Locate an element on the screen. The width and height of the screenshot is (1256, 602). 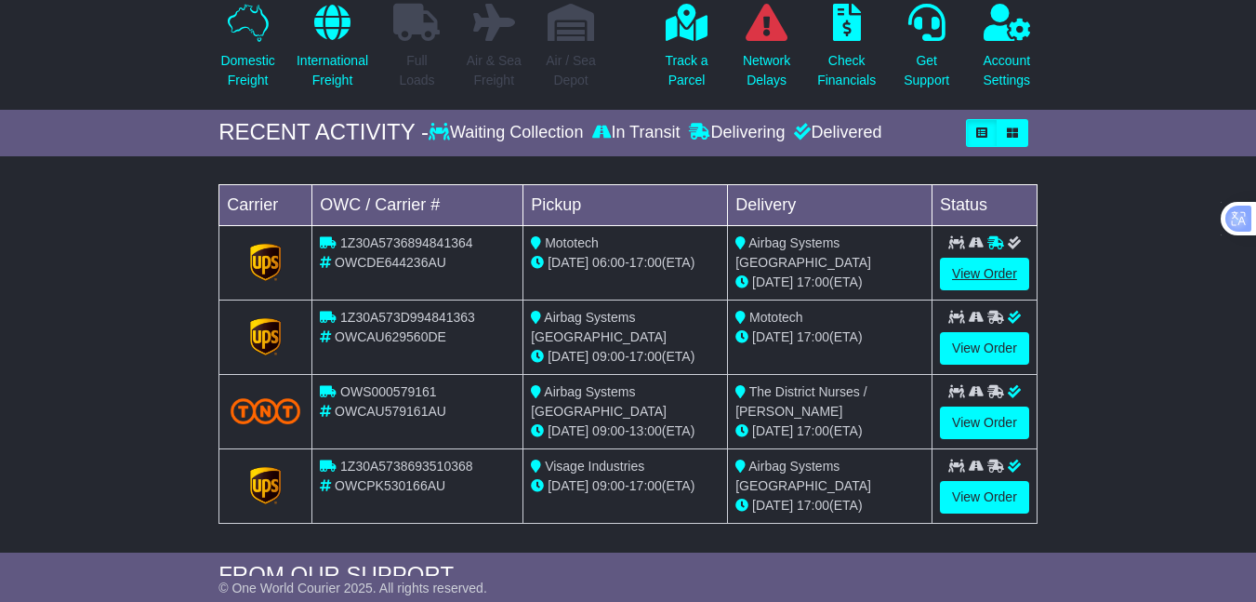
p: Network Delays is located at coordinates (766, 71).